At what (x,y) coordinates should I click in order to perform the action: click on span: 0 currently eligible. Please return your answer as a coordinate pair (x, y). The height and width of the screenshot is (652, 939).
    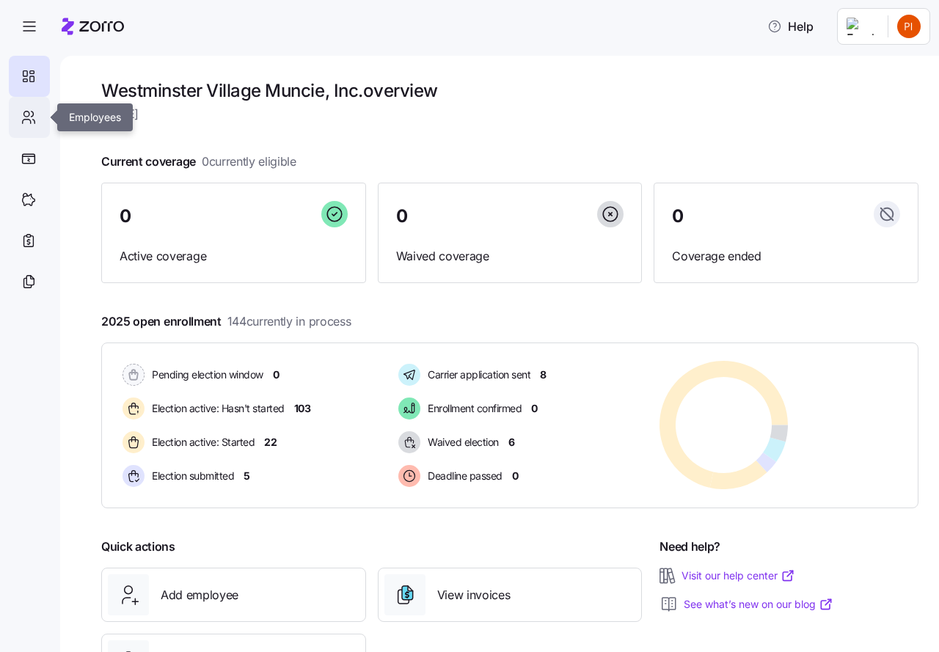
    Looking at the image, I should click on (249, 161).